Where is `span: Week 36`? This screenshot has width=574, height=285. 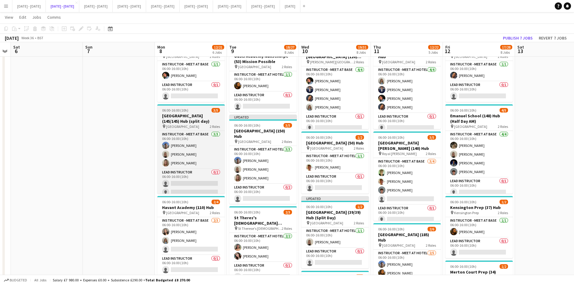
span: Week 36 is located at coordinates (27, 38).